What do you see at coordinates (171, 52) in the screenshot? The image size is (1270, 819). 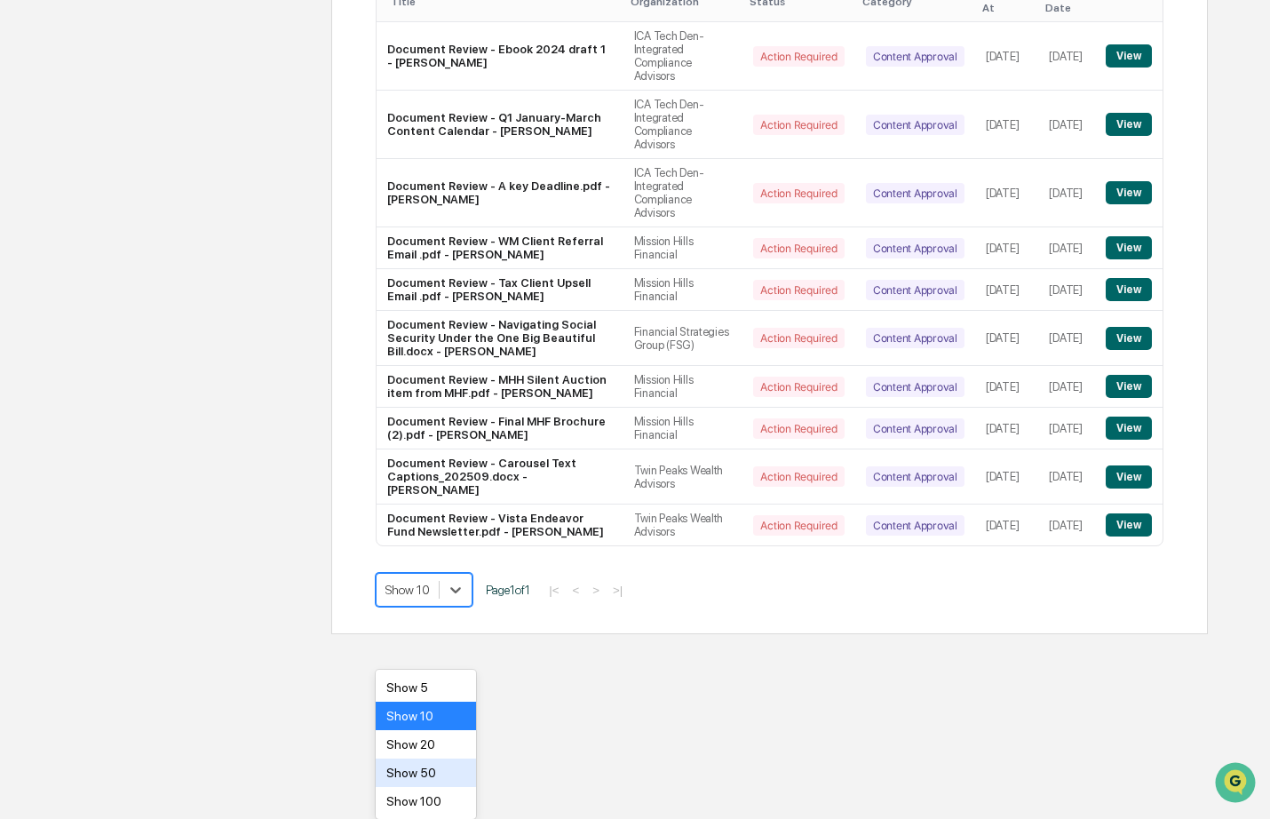 I see `p: How can we help?` at bounding box center [171, 52].